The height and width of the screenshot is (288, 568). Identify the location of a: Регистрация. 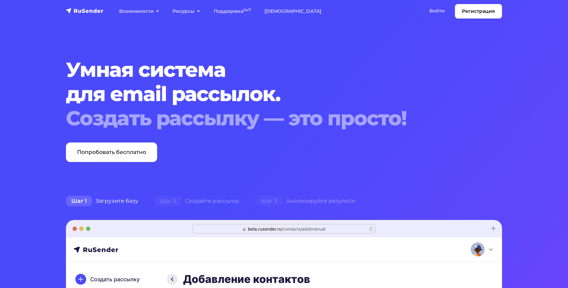
(478, 11).